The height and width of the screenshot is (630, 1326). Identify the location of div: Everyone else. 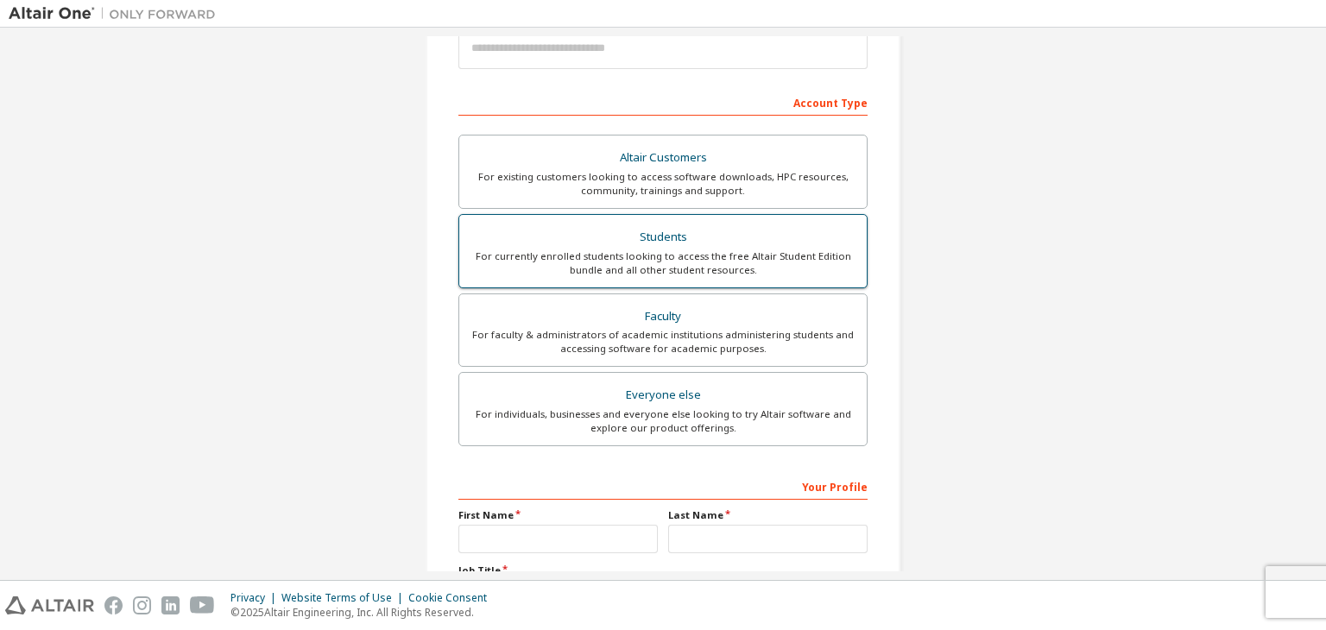
(663, 395).